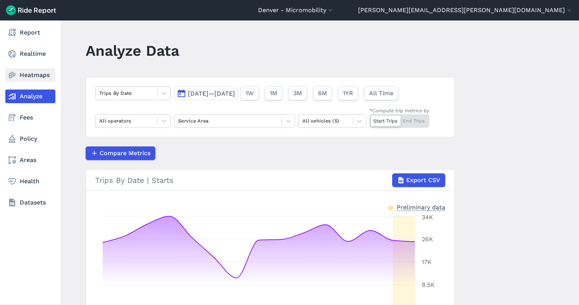 This screenshot has height=305, width=579. What do you see at coordinates (30, 181) in the screenshot?
I see `a: Health` at bounding box center [30, 181].